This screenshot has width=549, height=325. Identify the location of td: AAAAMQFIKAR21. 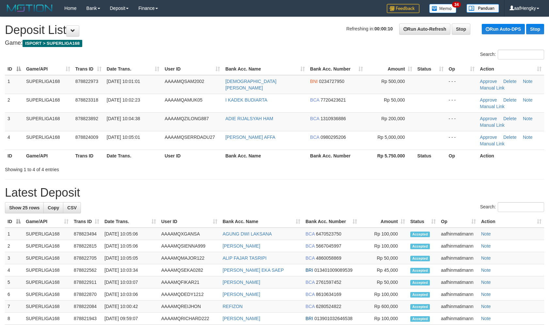
(189, 282).